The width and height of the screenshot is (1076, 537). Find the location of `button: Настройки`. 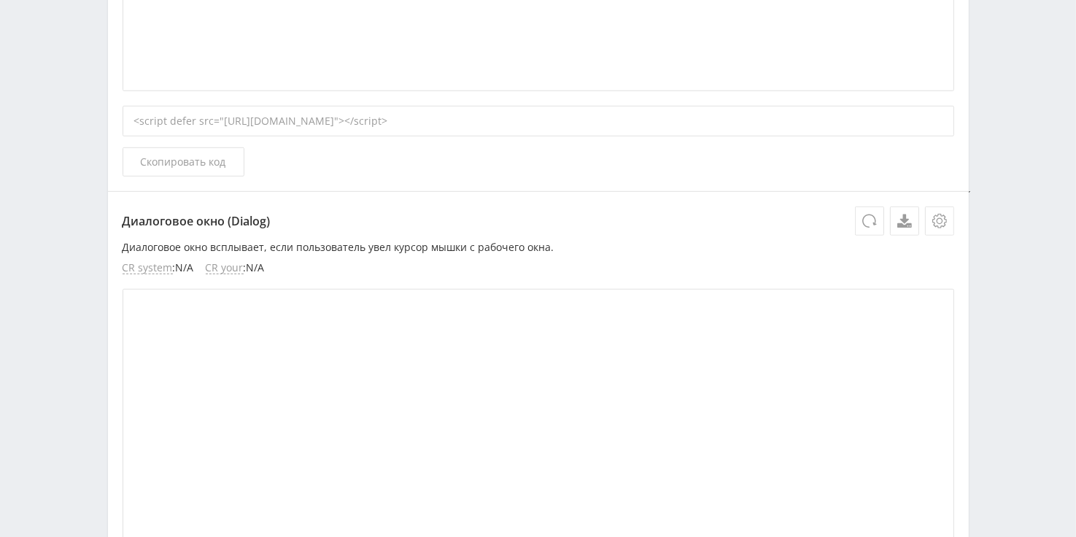

button: Настройки is located at coordinates (940, 221).